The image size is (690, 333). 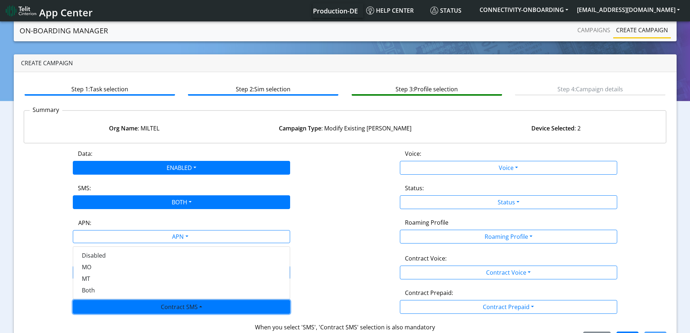 I want to click on button: Roaming Profile, so click(x=508, y=236).